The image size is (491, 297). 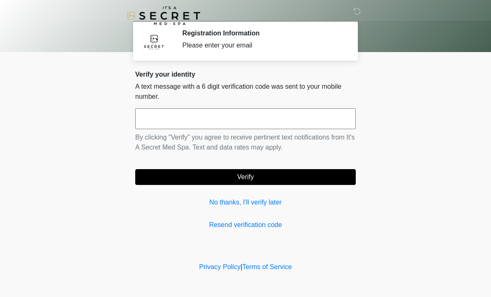 I want to click on p: By clicking "Verify" you agree to receive pertinent text notifications from It's A Secret Med Spa..., so click(x=246, y=142).